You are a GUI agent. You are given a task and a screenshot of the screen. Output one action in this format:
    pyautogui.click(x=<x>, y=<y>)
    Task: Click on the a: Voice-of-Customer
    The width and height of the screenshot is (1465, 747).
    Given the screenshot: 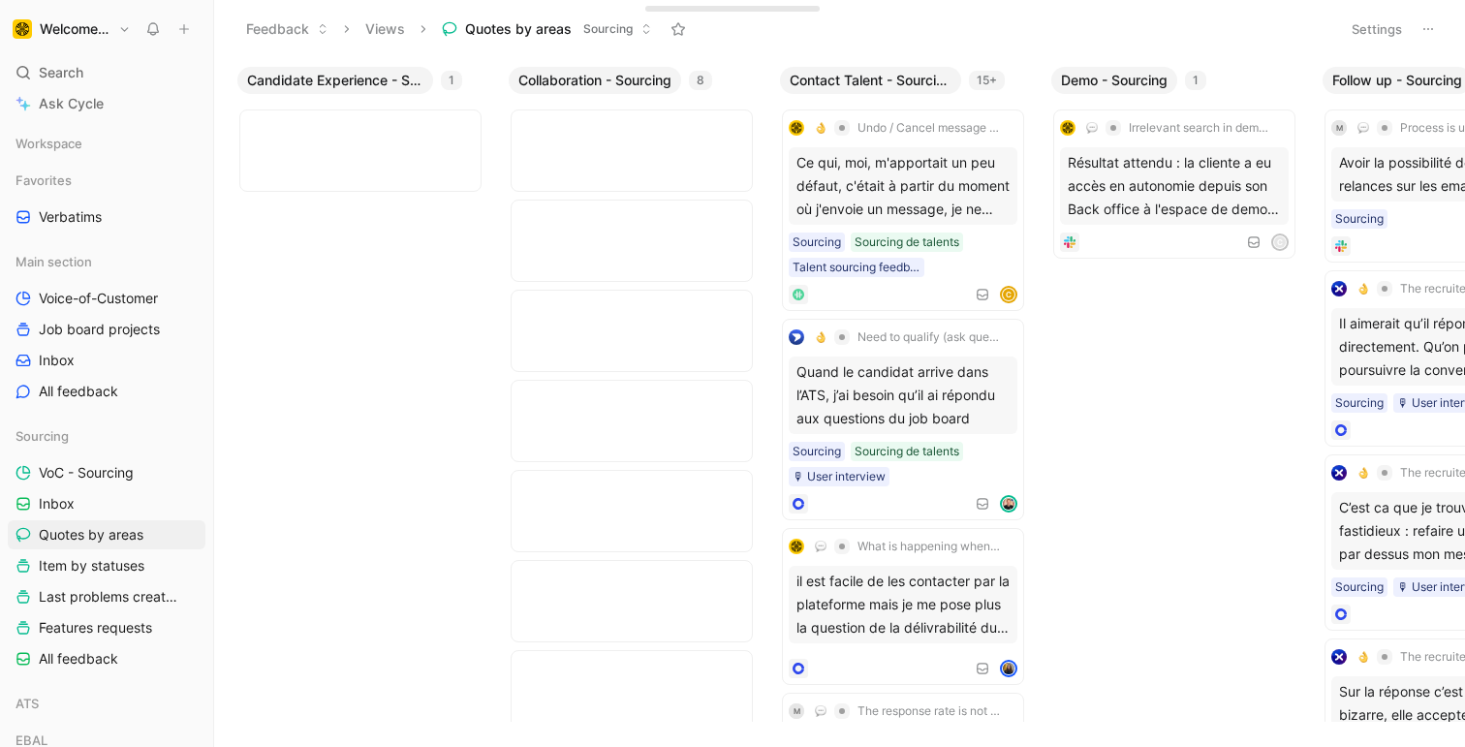 What is the action you would take?
    pyautogui.click(x=107, y=298)
    